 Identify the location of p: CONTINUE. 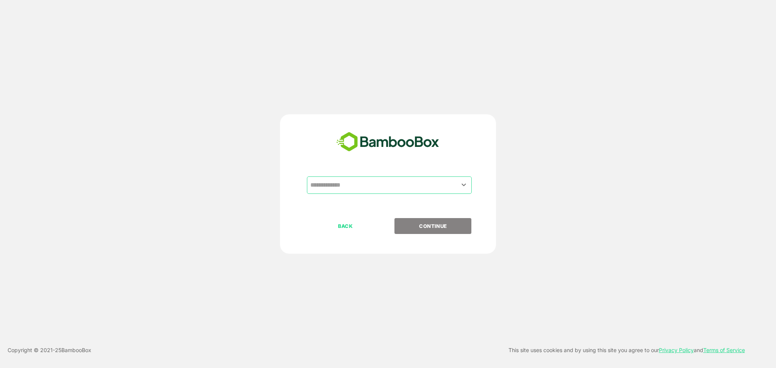
(433, 226).